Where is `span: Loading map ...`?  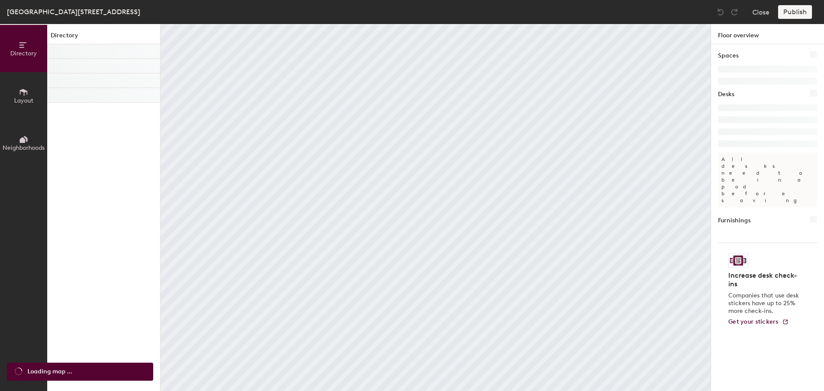
span: Loading map ... is located at coordinates (50, 372).